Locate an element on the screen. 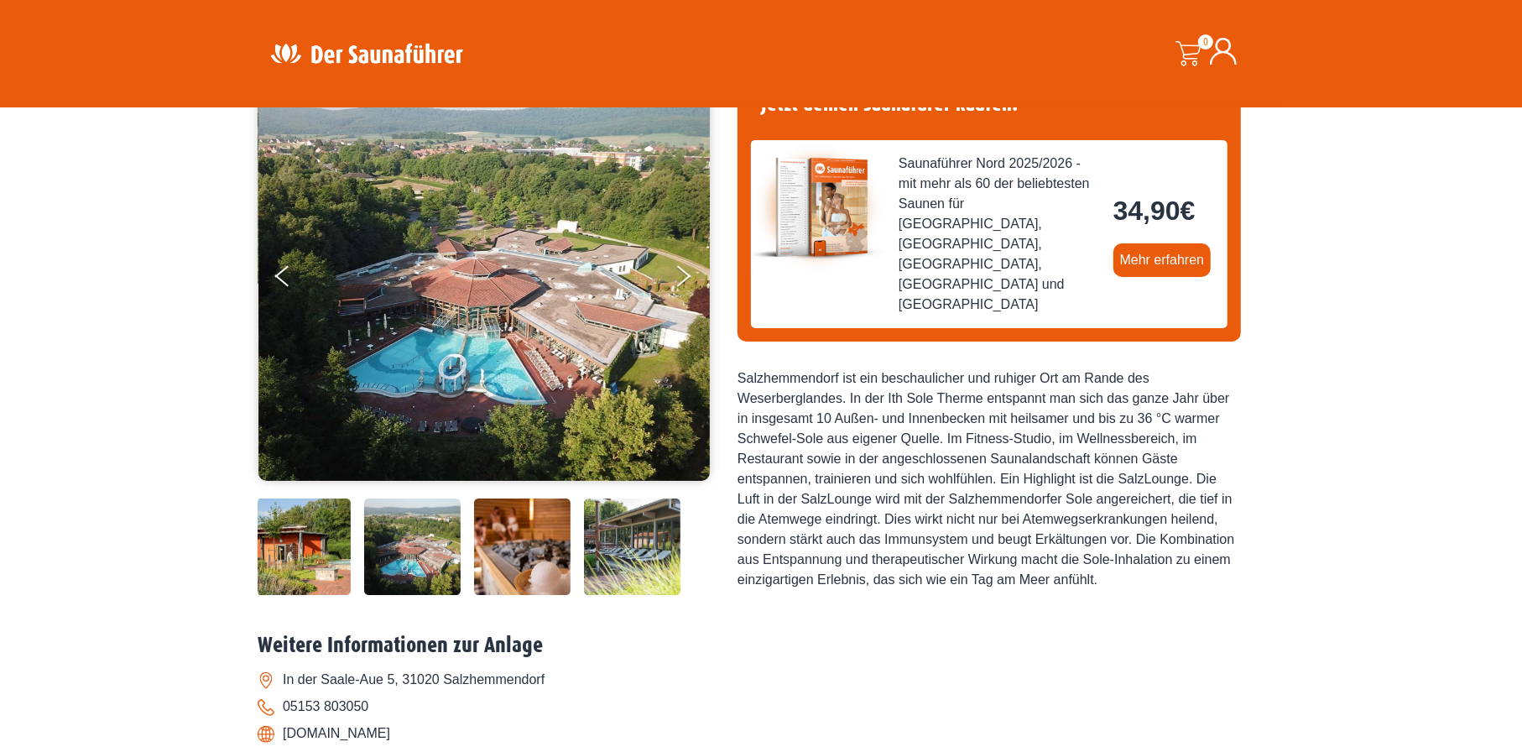  li: 05153 803050 is located at coordinates (761, 707).